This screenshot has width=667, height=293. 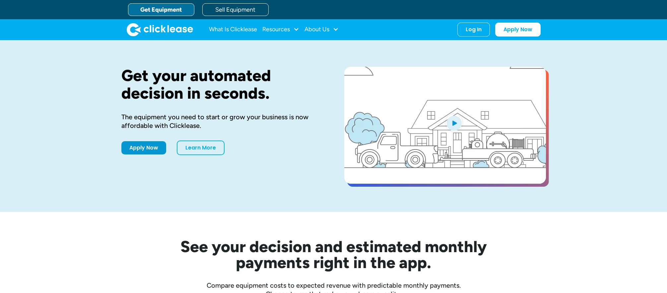 I want to click on a: open lightbox, so click(x=445, y=125).